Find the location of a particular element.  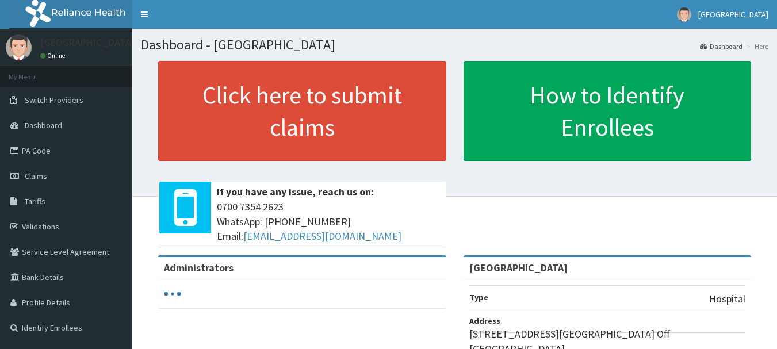

p: Hospital is located at coordinates (727, 299).